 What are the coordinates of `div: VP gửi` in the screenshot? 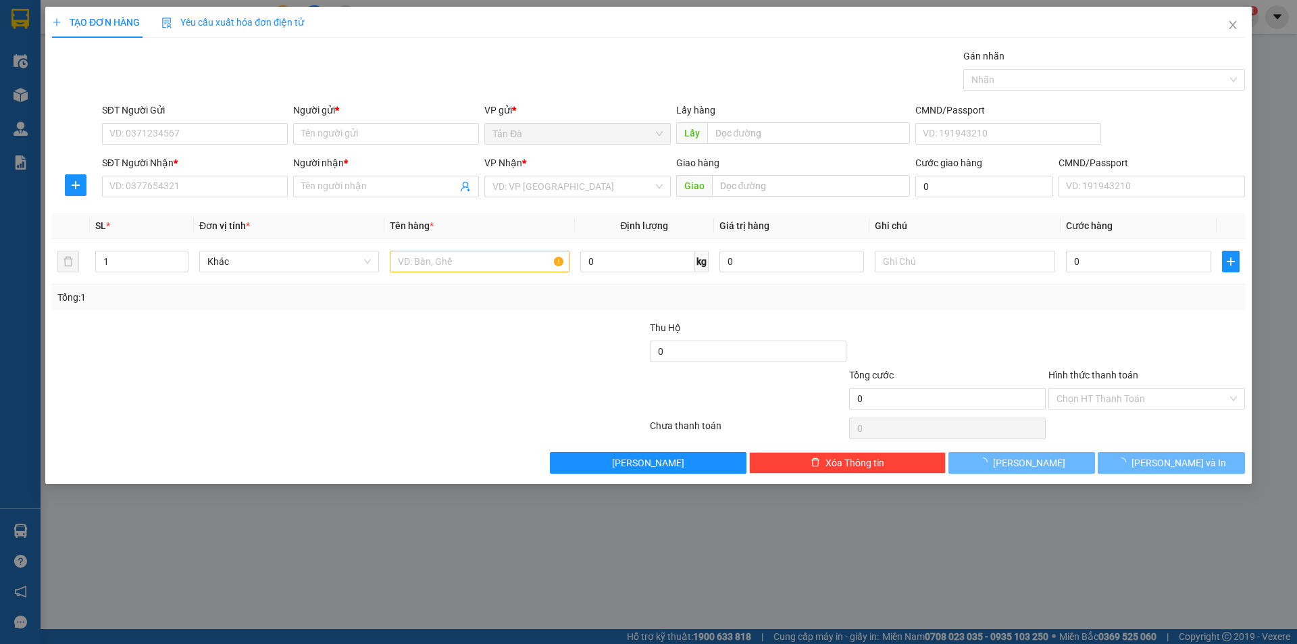 It's located at (577, 110).